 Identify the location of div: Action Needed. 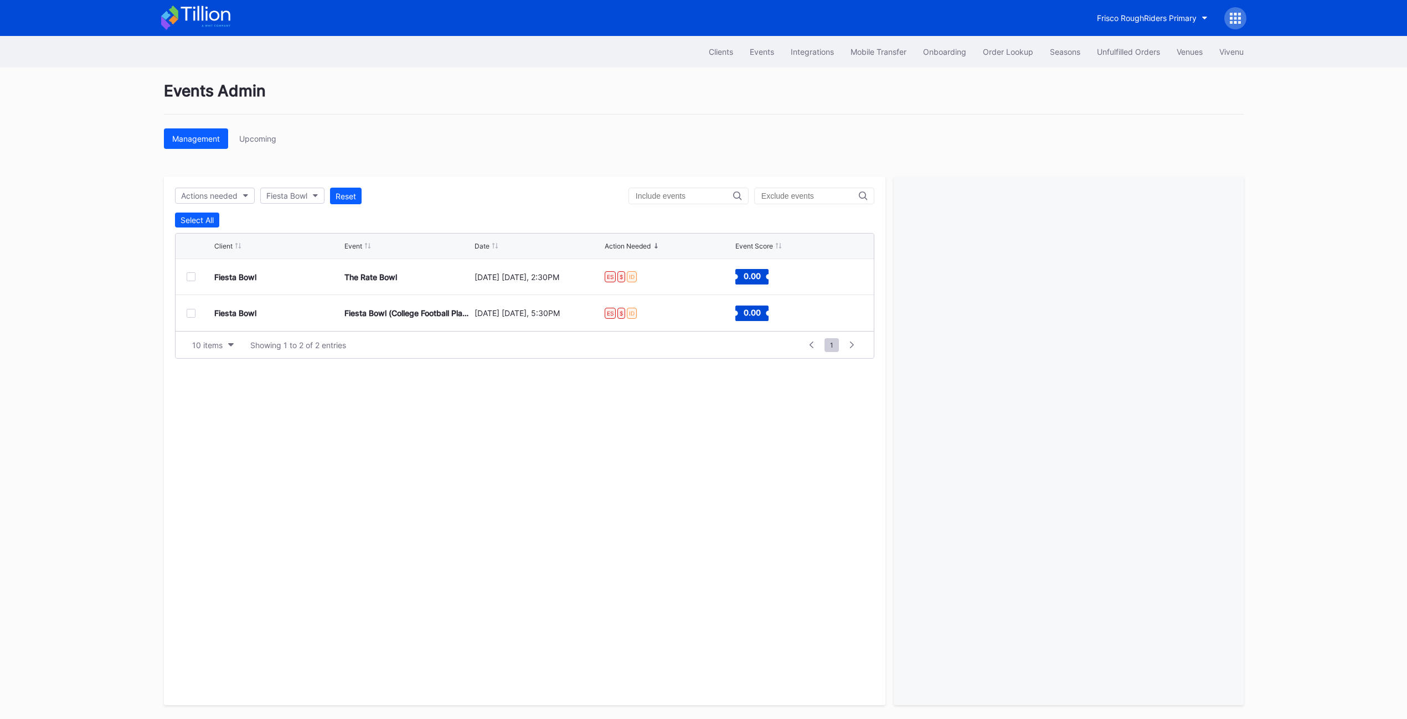
(627, 246).